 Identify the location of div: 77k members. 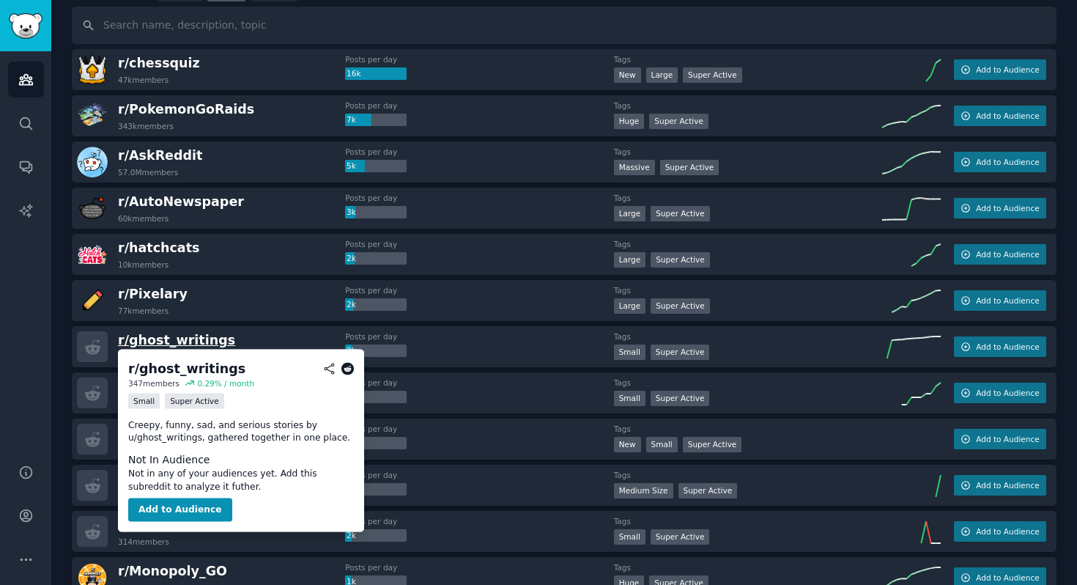
(143, 311).